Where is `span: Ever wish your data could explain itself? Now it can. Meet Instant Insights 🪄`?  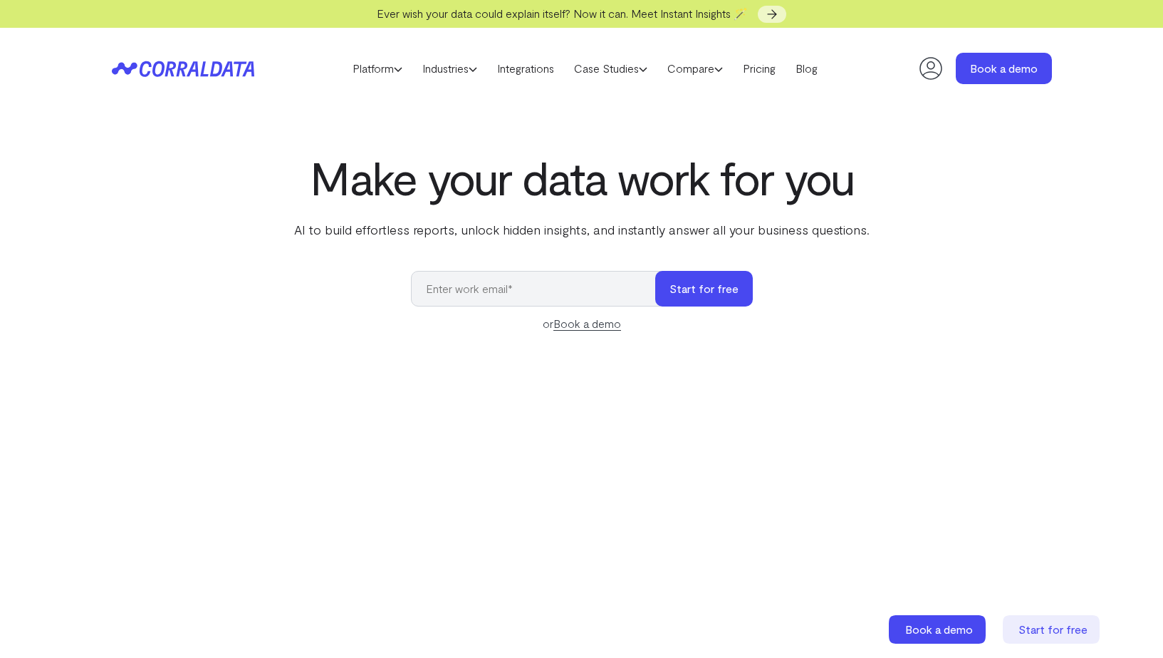
span: Ever wish your data could explain itself? Now it can. Meet Instant Insights 🪄 is located at coordinates (562, 13).